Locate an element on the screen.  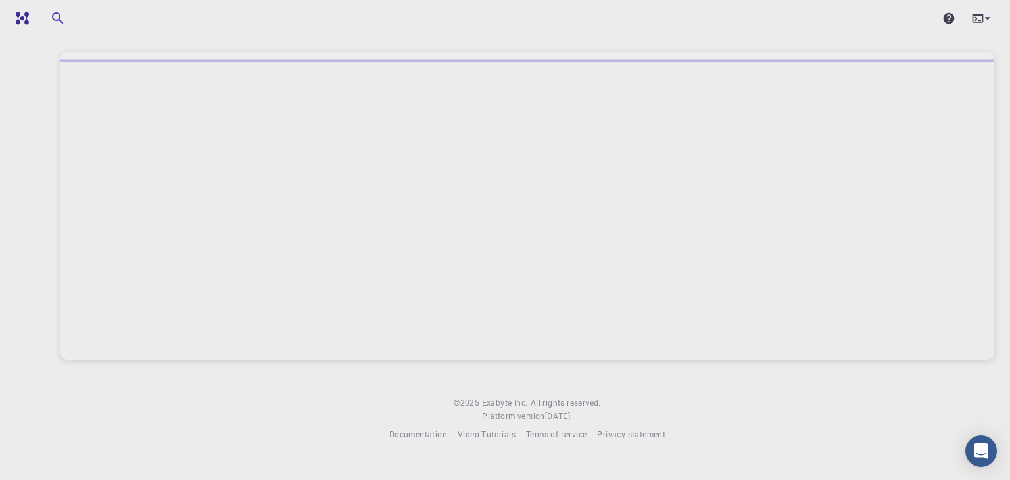
div: Open Intercom Messenger is located at coordinates (981, 451).